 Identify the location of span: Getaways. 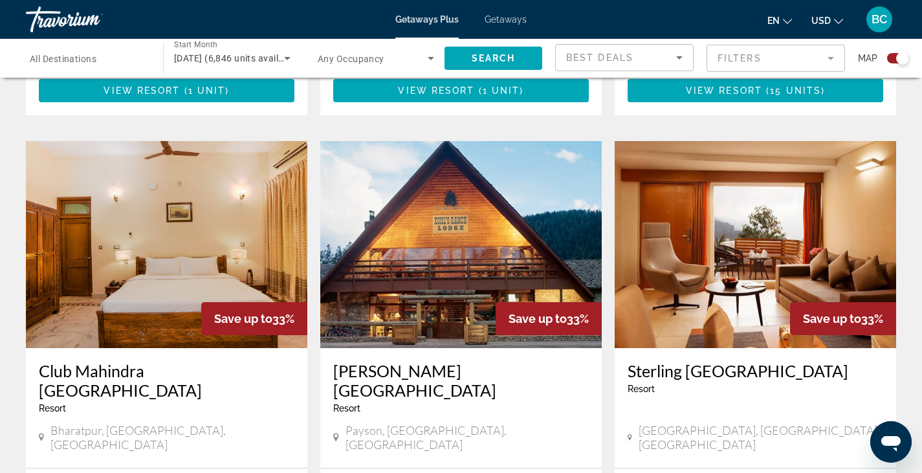
(505, 19).